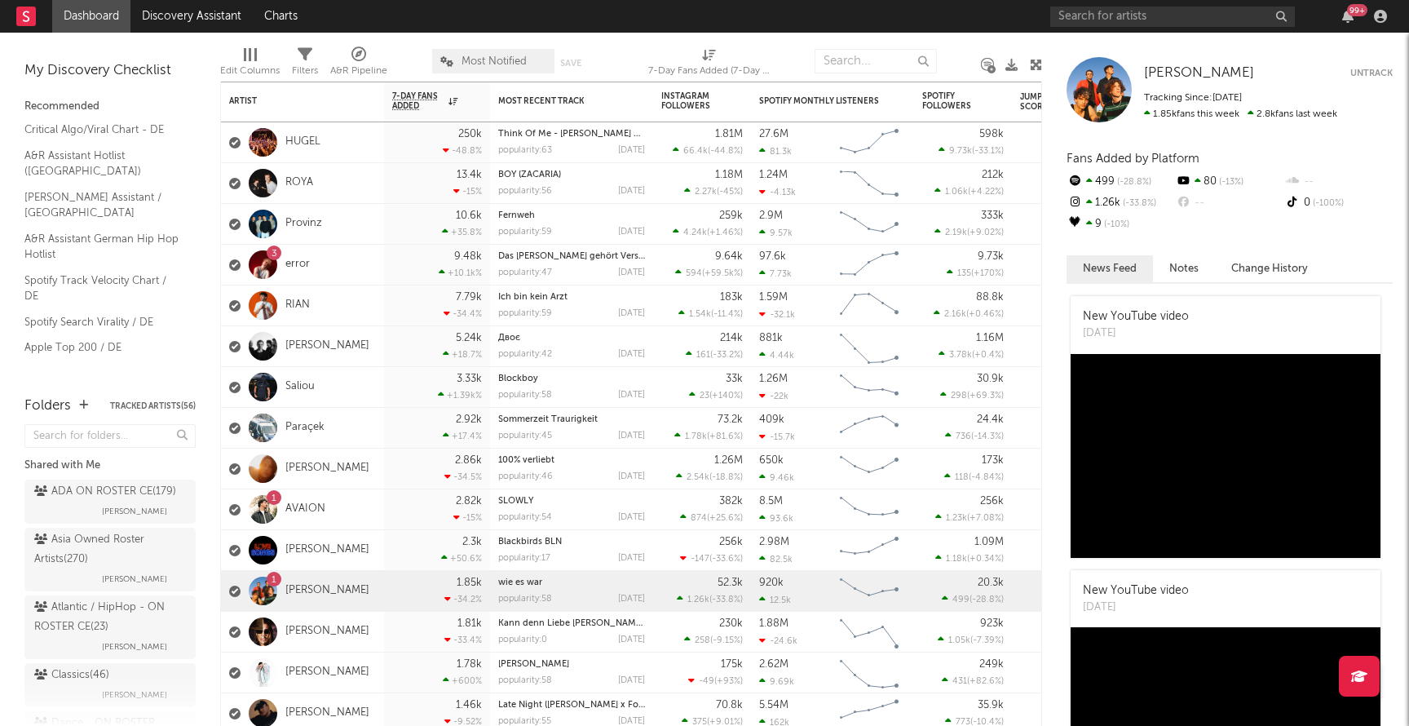 Image resolution: width=1409 pixels, height=726 pixels. I want to click on div: 1.81M, so click(729, 134).